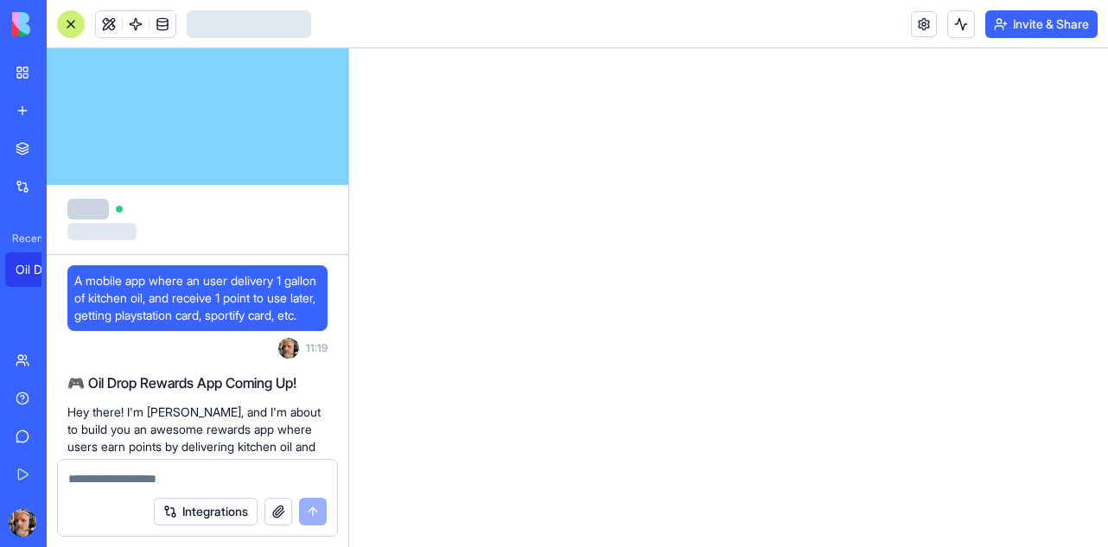  Describe the element at coordinates (23, 239) in the screenshot. I see `span: Recent` at that location.